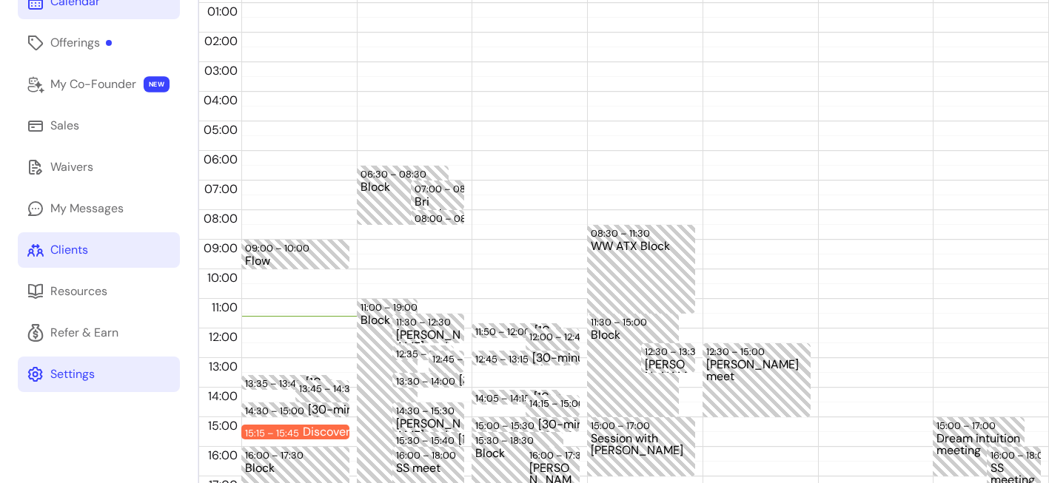 This screenshot has width=1049, height=483. Describe the element at coordinates (223, 455) in the screenshot. I see `span: 16:00` at that location.